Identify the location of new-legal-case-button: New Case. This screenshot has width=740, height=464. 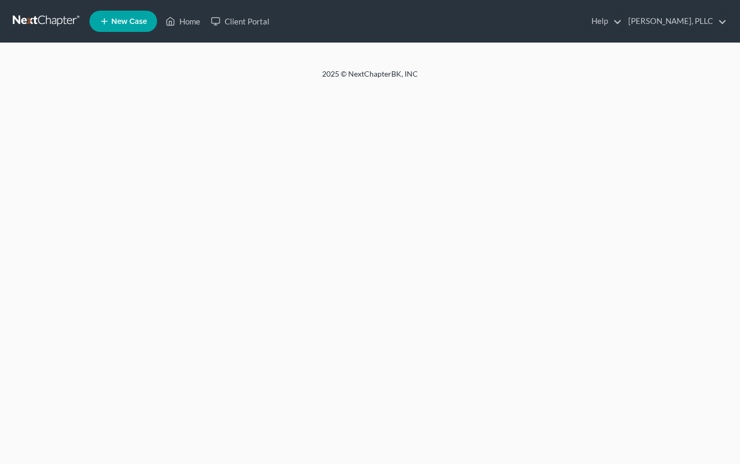
(123, 21).